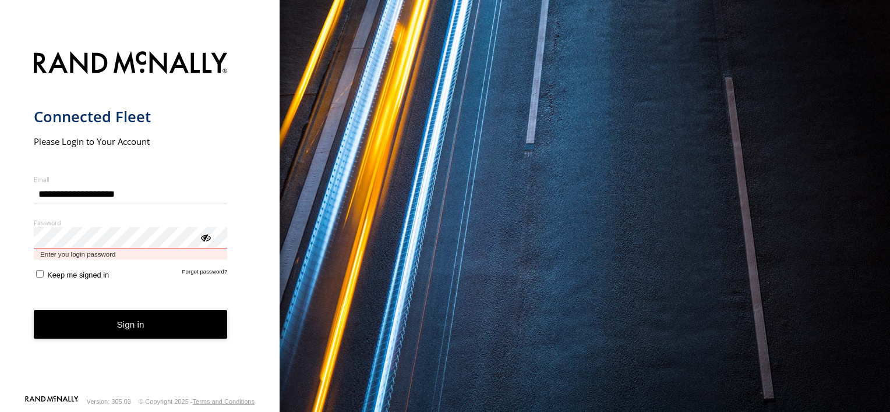 The height and width of the screenshot is (412, 890). What do you see at coordinates (205, 237) in the screenshot?
I see `div: ViewPassword` at bounding box center [205, 237].